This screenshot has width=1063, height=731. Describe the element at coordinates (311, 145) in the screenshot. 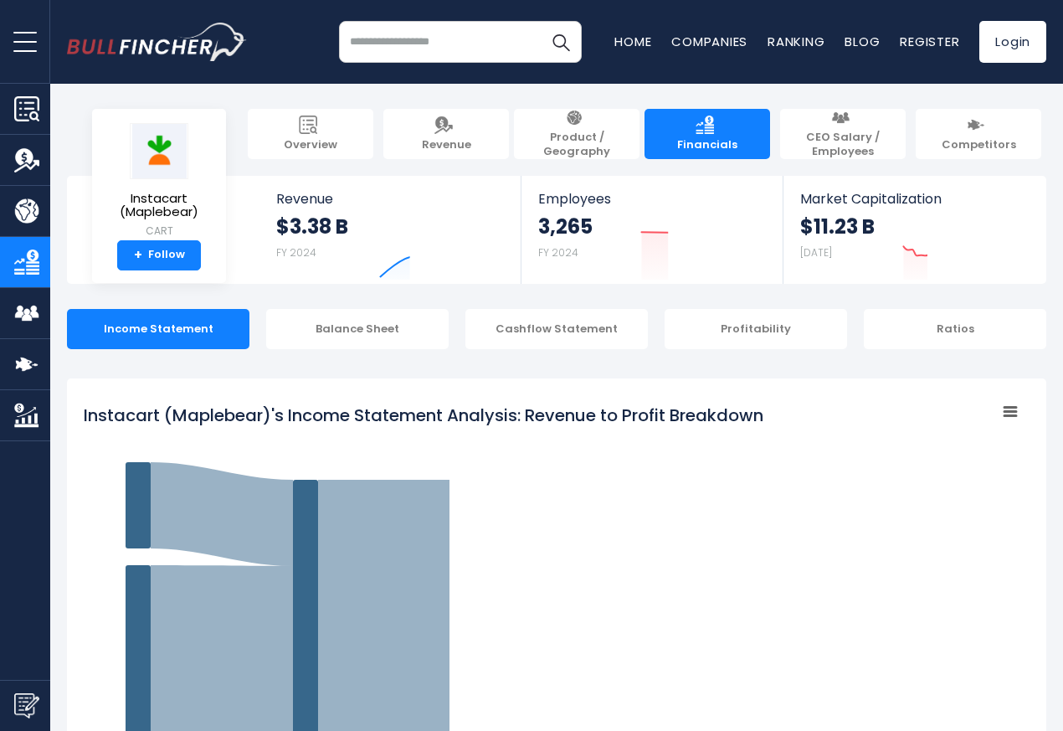

I see `span: Overview` at that location.